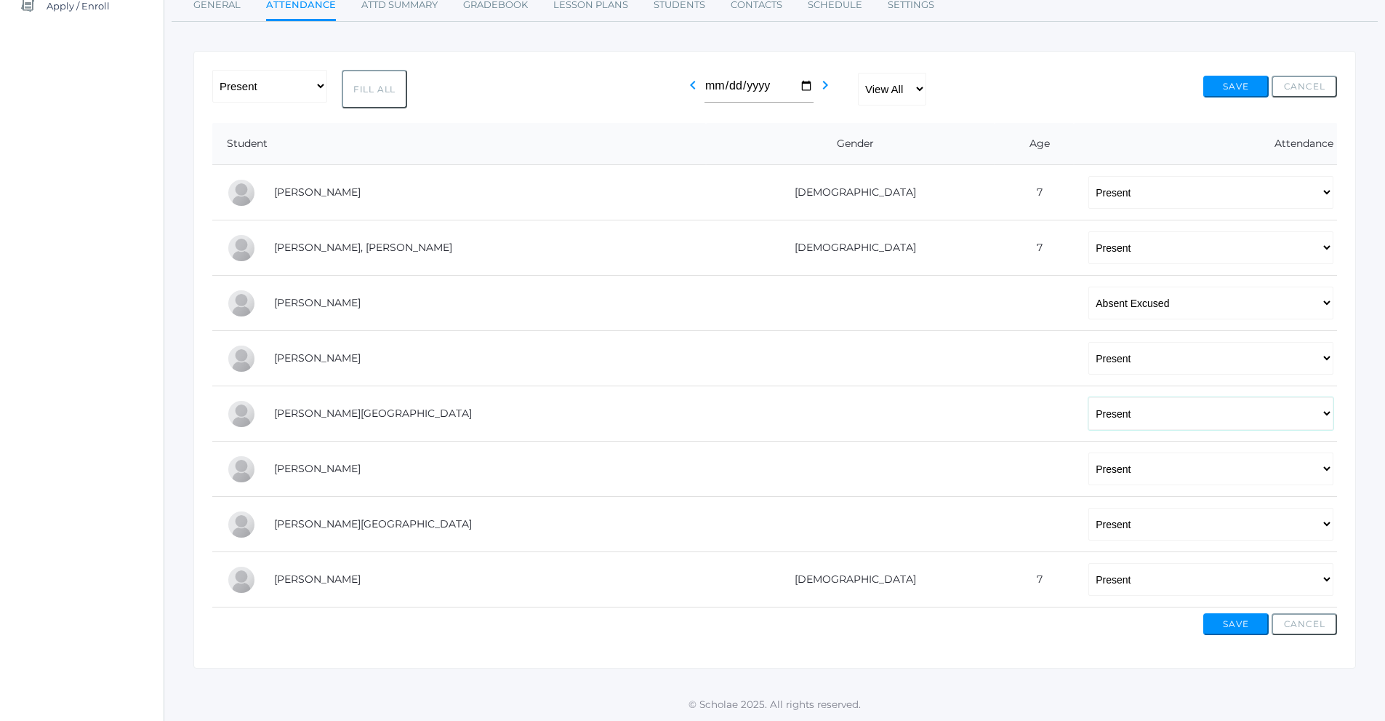 This screenshot has width=1385, height=721. I want to click on div: Graham Bassett, so click(241, 193).